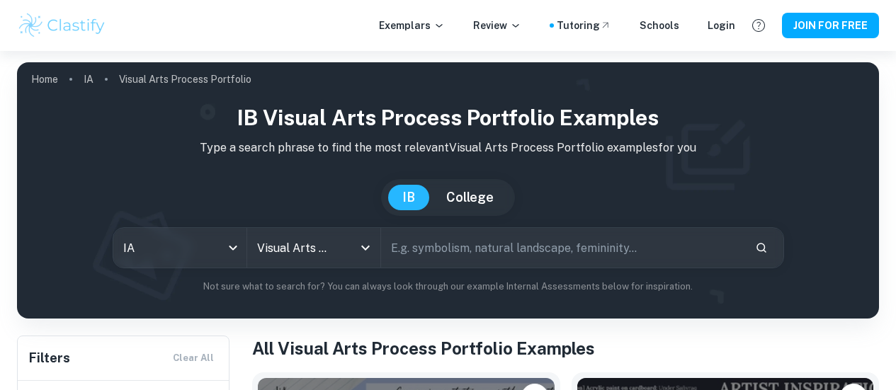  Describe the element at coordinates (185, 79) in the screenshot. I see `p: Visual Arts Process Portfolio` at that location.